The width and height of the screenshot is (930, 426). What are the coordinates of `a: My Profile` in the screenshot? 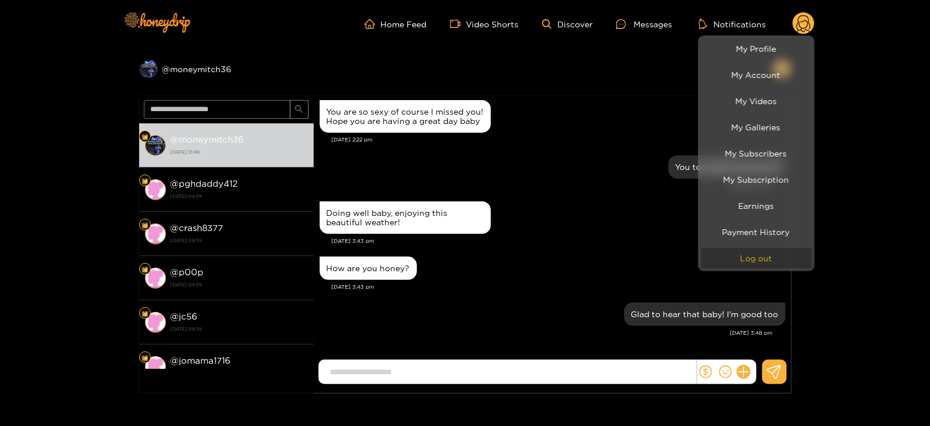 It's located at (756, 48).